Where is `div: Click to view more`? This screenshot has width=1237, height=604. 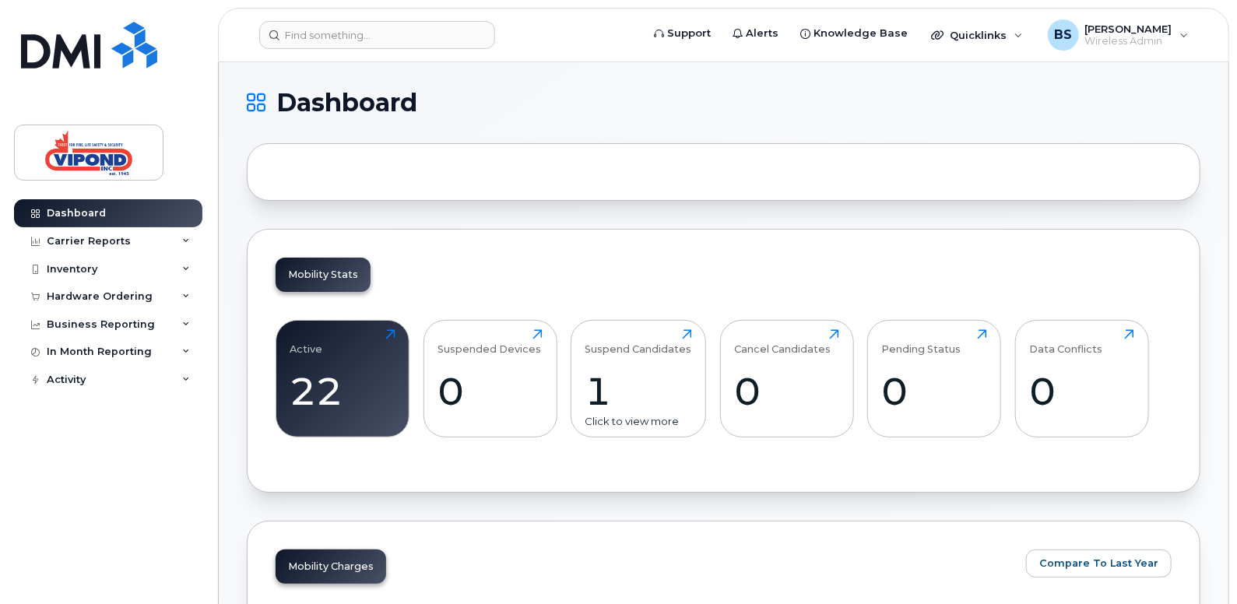 div: Click to view more is located at coordinates (638, 421).